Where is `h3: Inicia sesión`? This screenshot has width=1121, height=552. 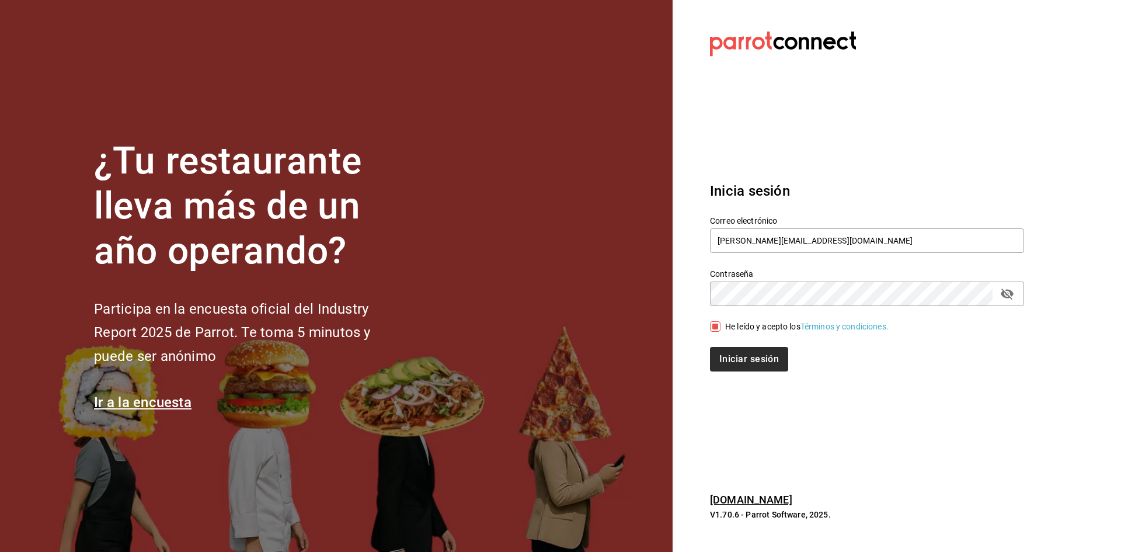 h3: Inicia sesión is located at coordinates (867, 191).